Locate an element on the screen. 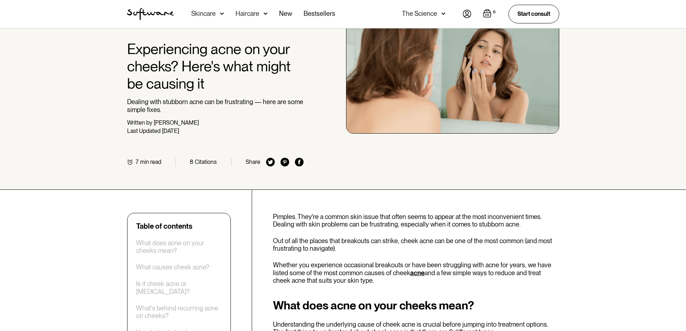 This screenshot has height=331, width=686. a: What does acne on your cheeks mean? is located at coordinates (179, 247).